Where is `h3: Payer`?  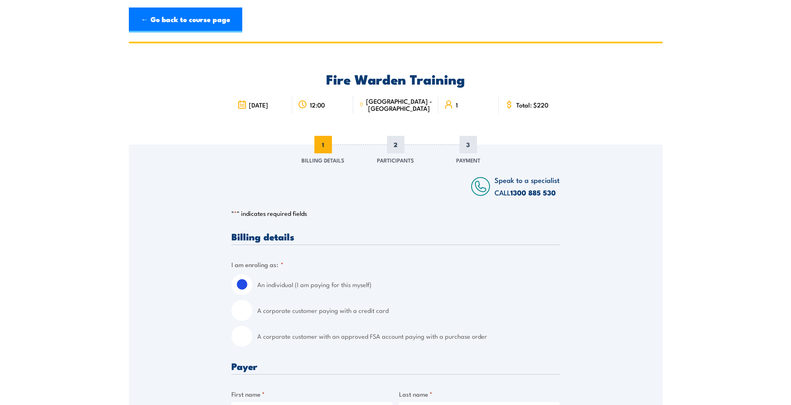
h3: Payer is located at coordinates (395, 366).